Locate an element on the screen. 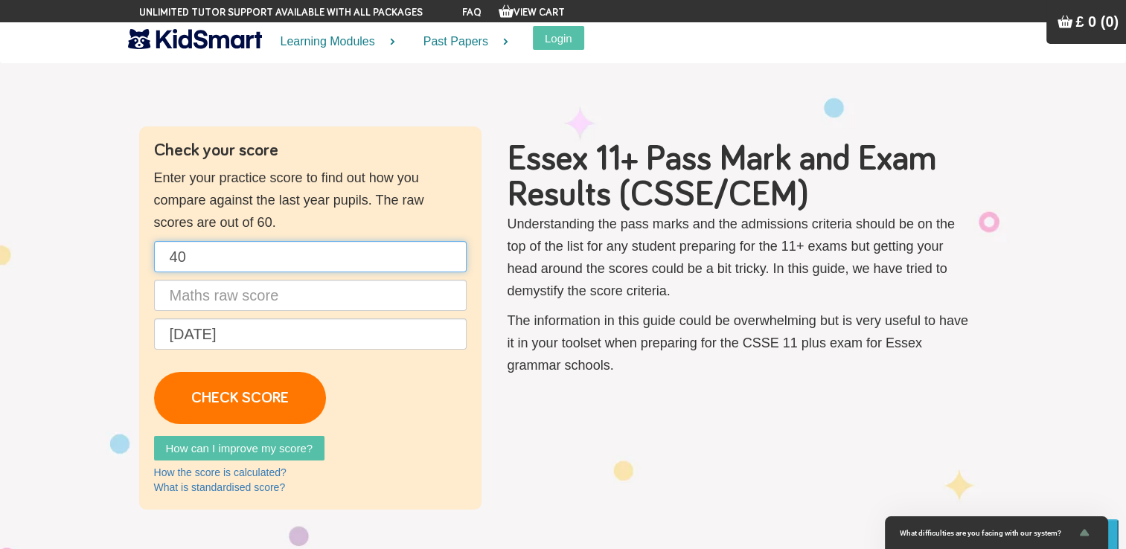 The image size is (1126, 549). span: Unlimited tutor support available with all packages is located at coordinates (281, 13).